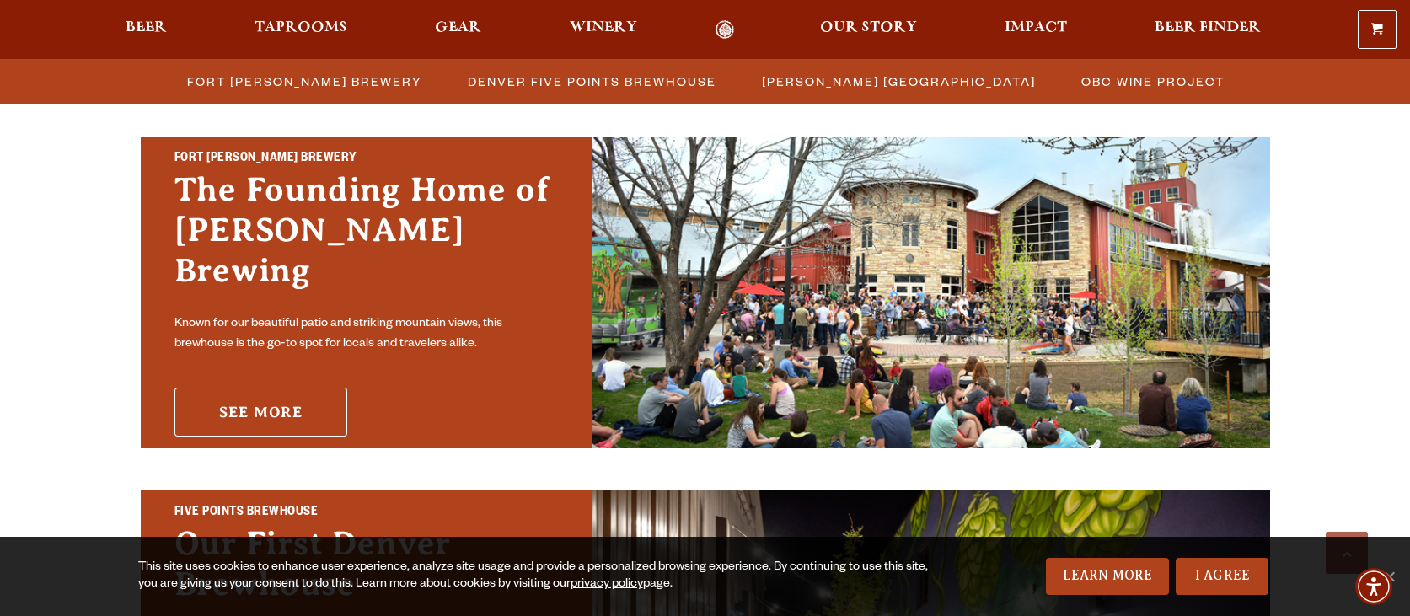 Image resolution: width=1410 pixels, height=616 pixels. Describe the element at coordinates (607, 585) in the screenshot. I see `a: privacy policy` at that location.